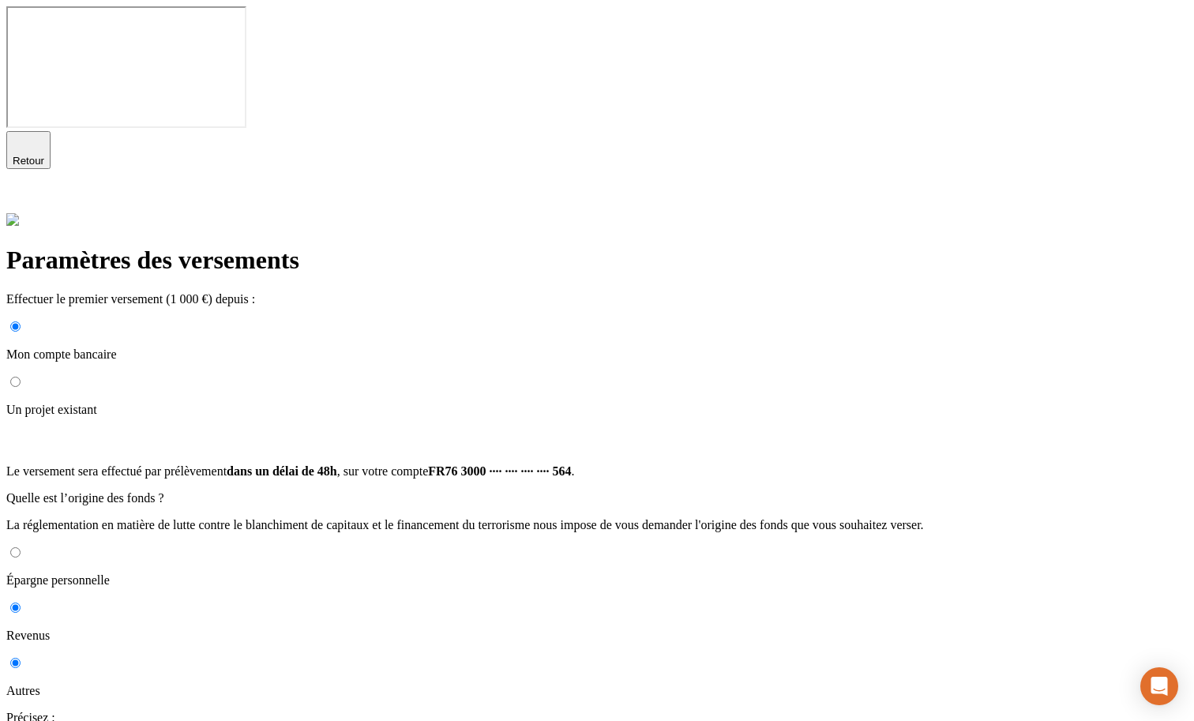 The height and width of the screenshot is (721, 1194). Describe the element at coordinates (28, 150) in the screenshot. I see `button: Retour` at that location.